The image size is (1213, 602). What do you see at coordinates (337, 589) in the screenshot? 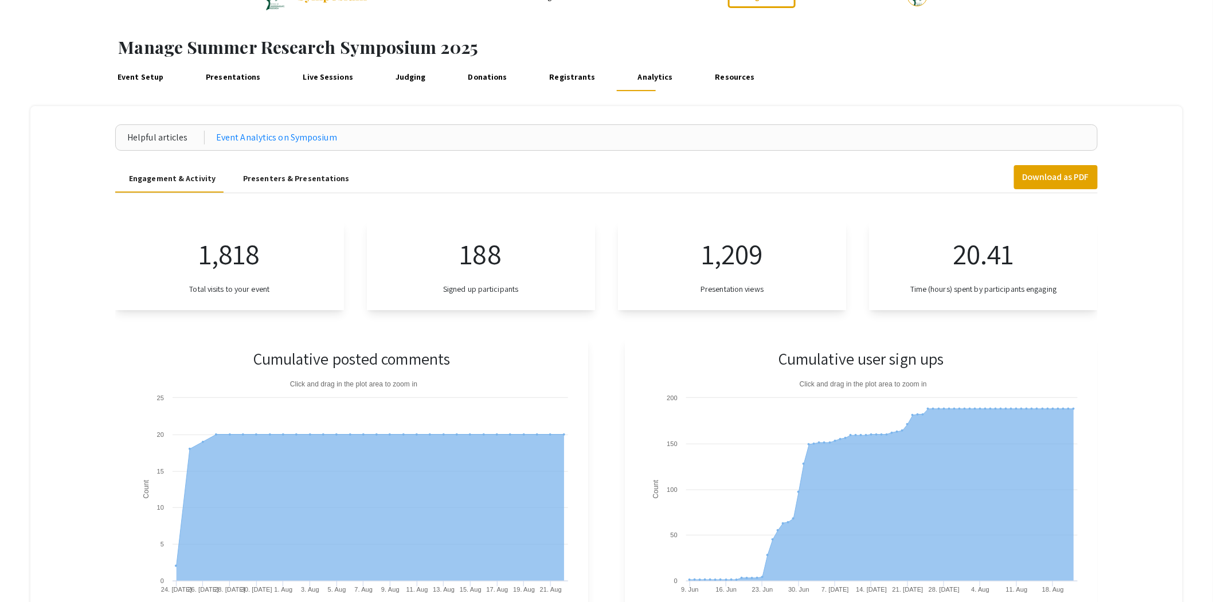
I see `text: 5. Aug` at bounding box center [337, 589].